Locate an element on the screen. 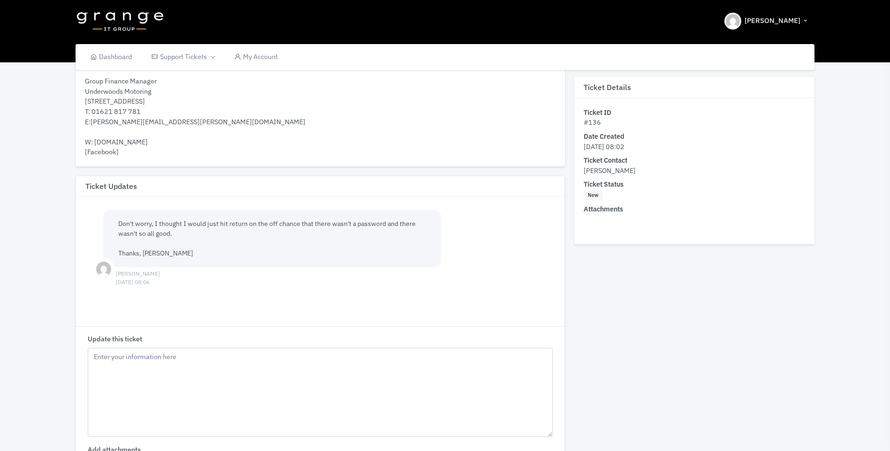 This screenshot has height=451, width=890. a: Dashboard is located at coordinates (111, 57).